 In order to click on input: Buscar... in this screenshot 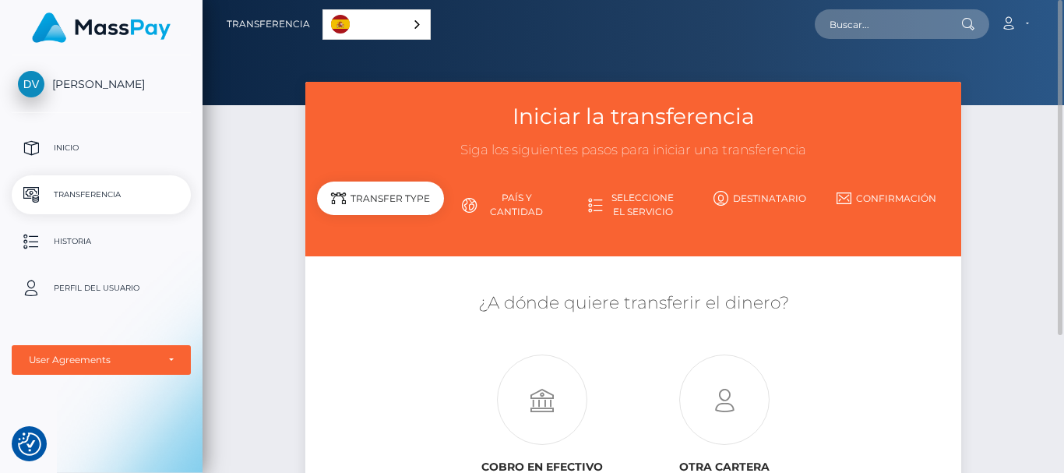, I will do `click(888, 24)`.